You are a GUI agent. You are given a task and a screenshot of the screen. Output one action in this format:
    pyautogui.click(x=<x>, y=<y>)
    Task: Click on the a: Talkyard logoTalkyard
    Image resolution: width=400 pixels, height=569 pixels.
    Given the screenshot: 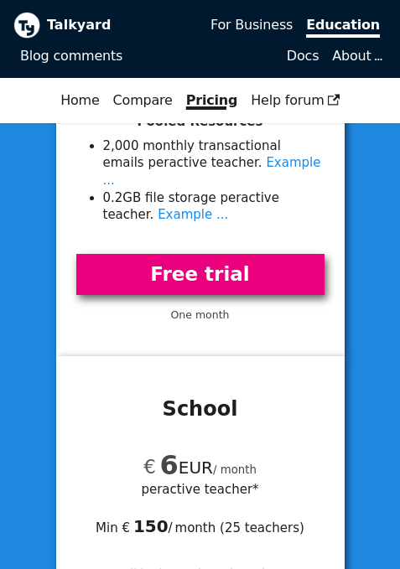 What is the action you would take?
    pyautogui.click(x=101, y=25)
    